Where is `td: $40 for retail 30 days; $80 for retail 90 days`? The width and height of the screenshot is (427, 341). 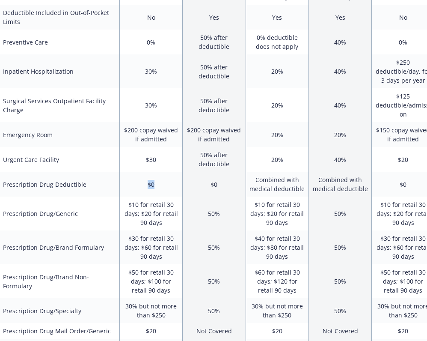 td: $40 for retail 30 days; $80 for retail 90 days is located at coordinates (277, 247).